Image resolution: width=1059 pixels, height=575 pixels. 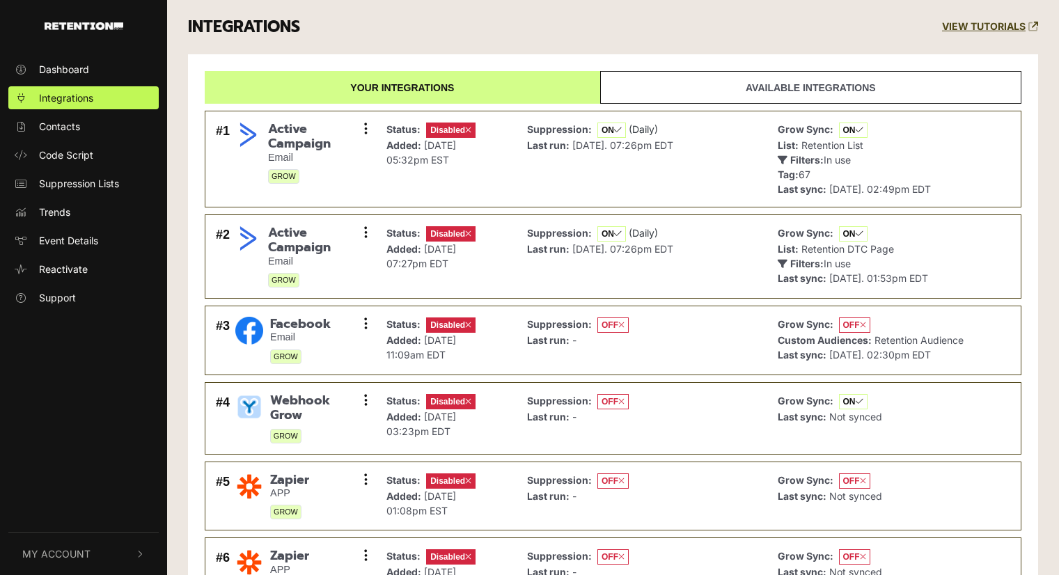 I want to click on span: Integrations, so click(x=66, y=98).